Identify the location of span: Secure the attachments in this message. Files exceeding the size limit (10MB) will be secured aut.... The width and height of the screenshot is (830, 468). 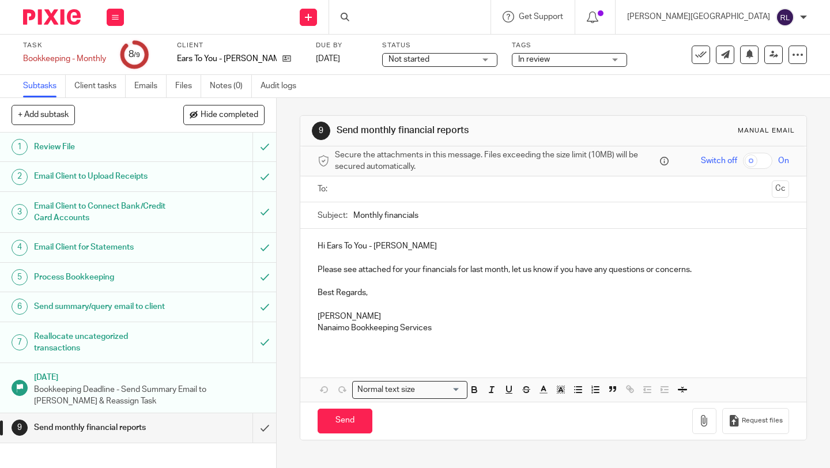
(496, 161).